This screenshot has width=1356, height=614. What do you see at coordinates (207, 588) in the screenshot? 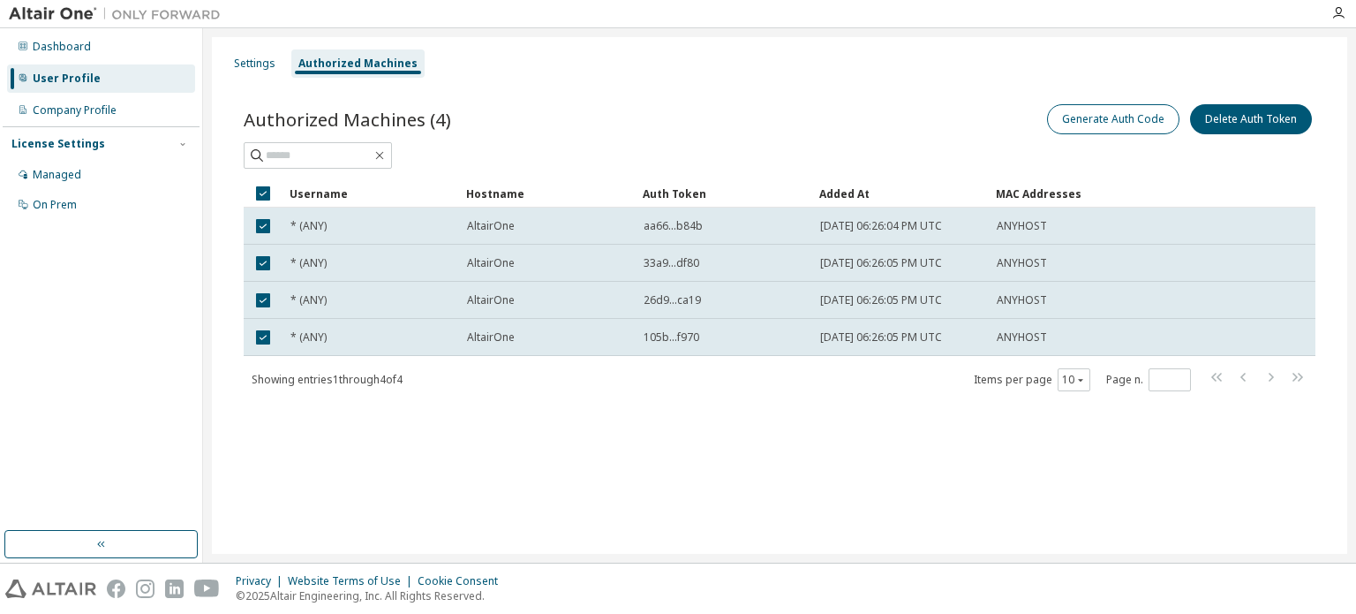
I see `img: youtube.svg` at bounding box center [207, 588].